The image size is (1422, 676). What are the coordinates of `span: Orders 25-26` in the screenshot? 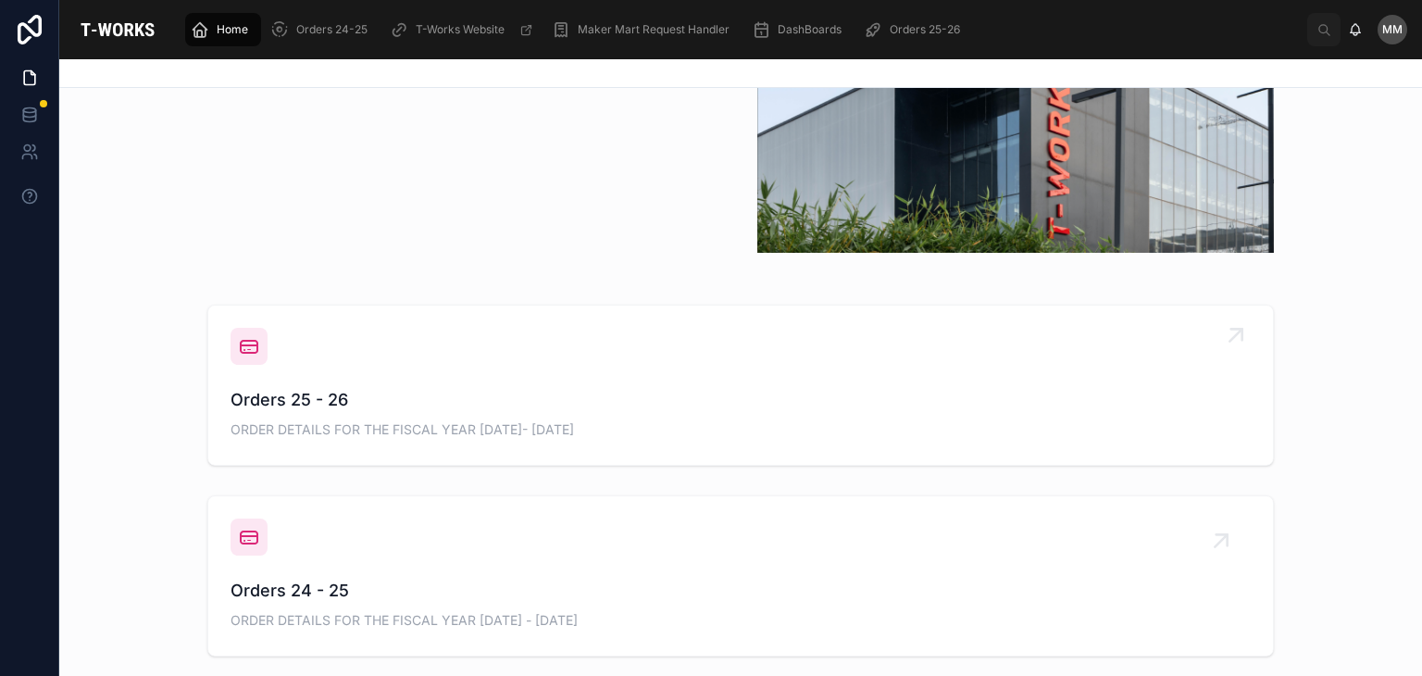 It's located at (925, 30).